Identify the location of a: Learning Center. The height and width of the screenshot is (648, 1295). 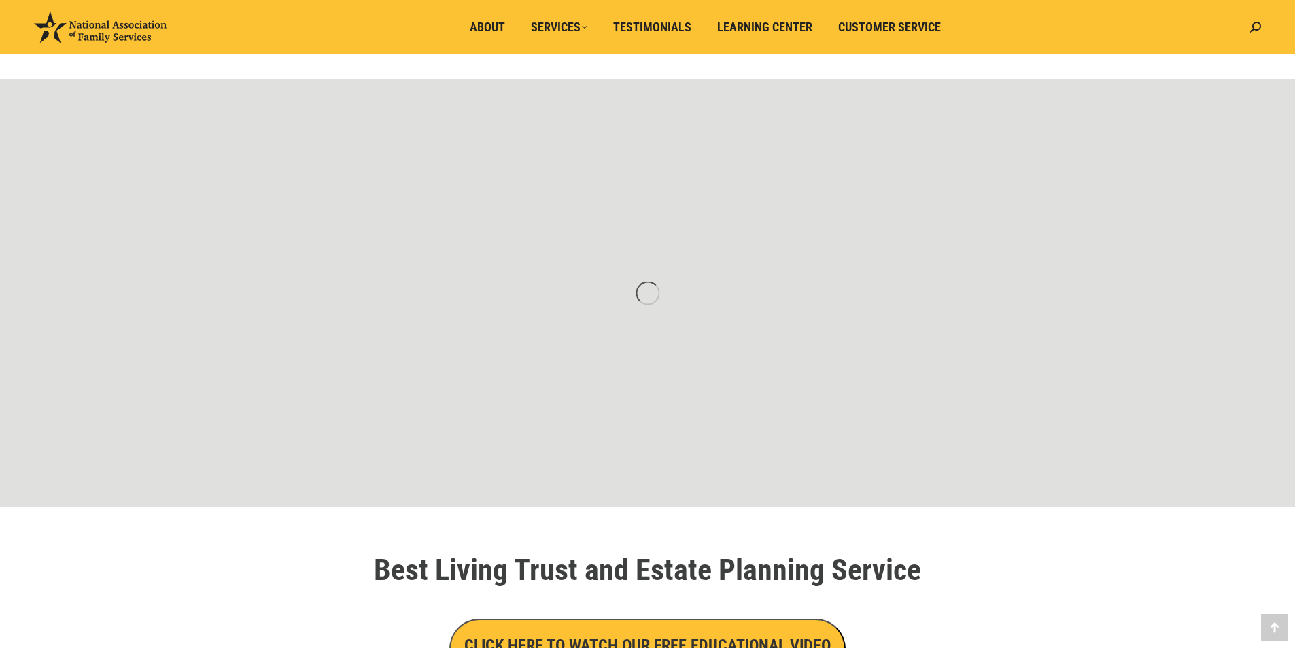
(765, 27).